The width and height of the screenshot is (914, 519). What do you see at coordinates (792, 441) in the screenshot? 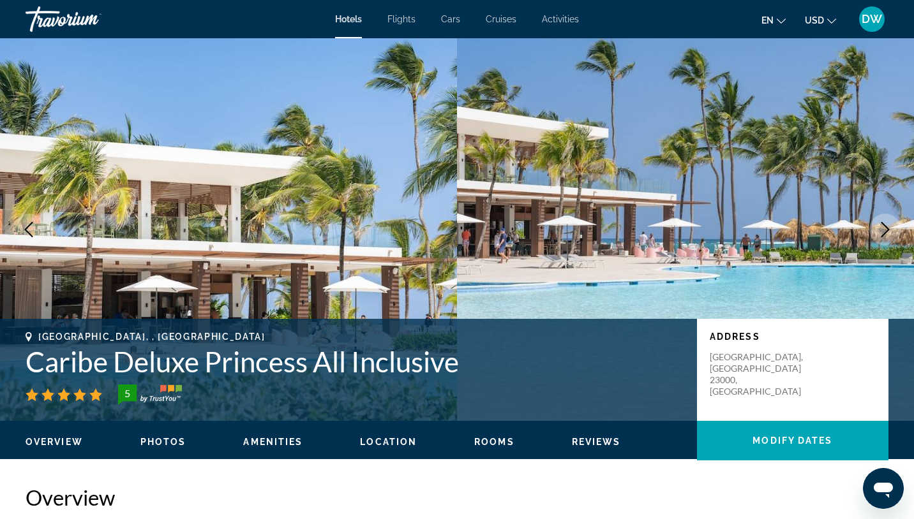
I see `span: Modify Dates` at bounding box center [792, 441].